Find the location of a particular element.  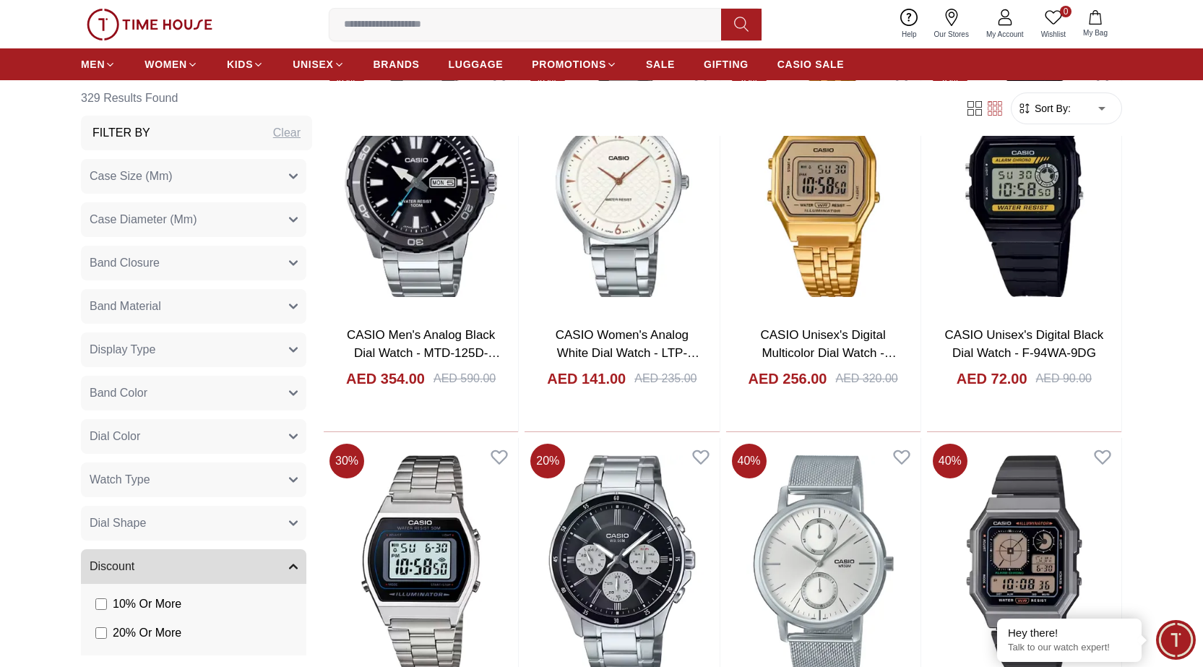

a: UNISEX is located at coordinates (318, 64).